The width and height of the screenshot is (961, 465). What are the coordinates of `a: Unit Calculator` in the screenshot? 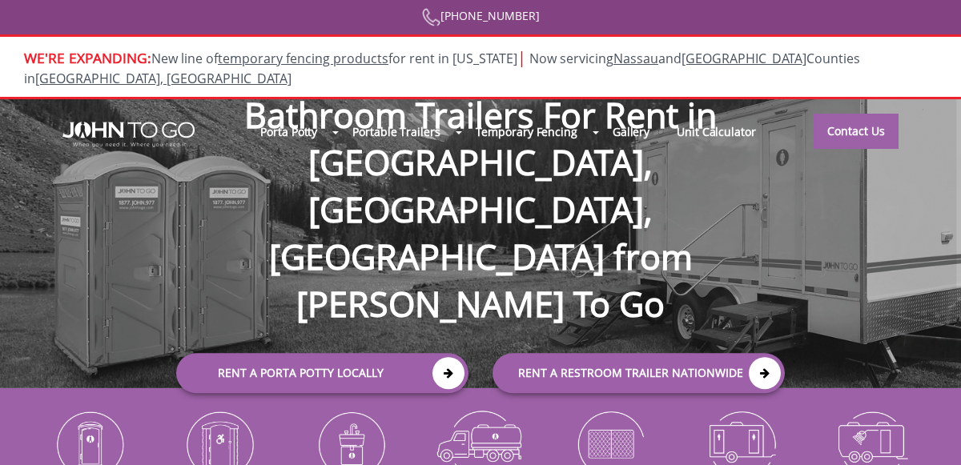 It's located at (716, 131).